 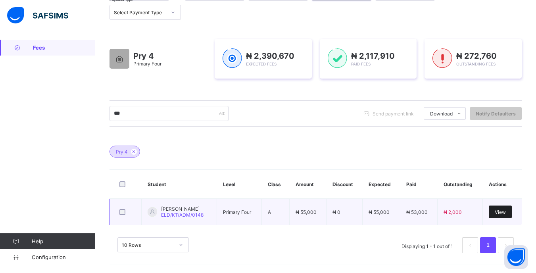 What do you see at coordinates (393, 113) in the screenshot?
I see `span: Send payment link` at bounding box center [393, 113].